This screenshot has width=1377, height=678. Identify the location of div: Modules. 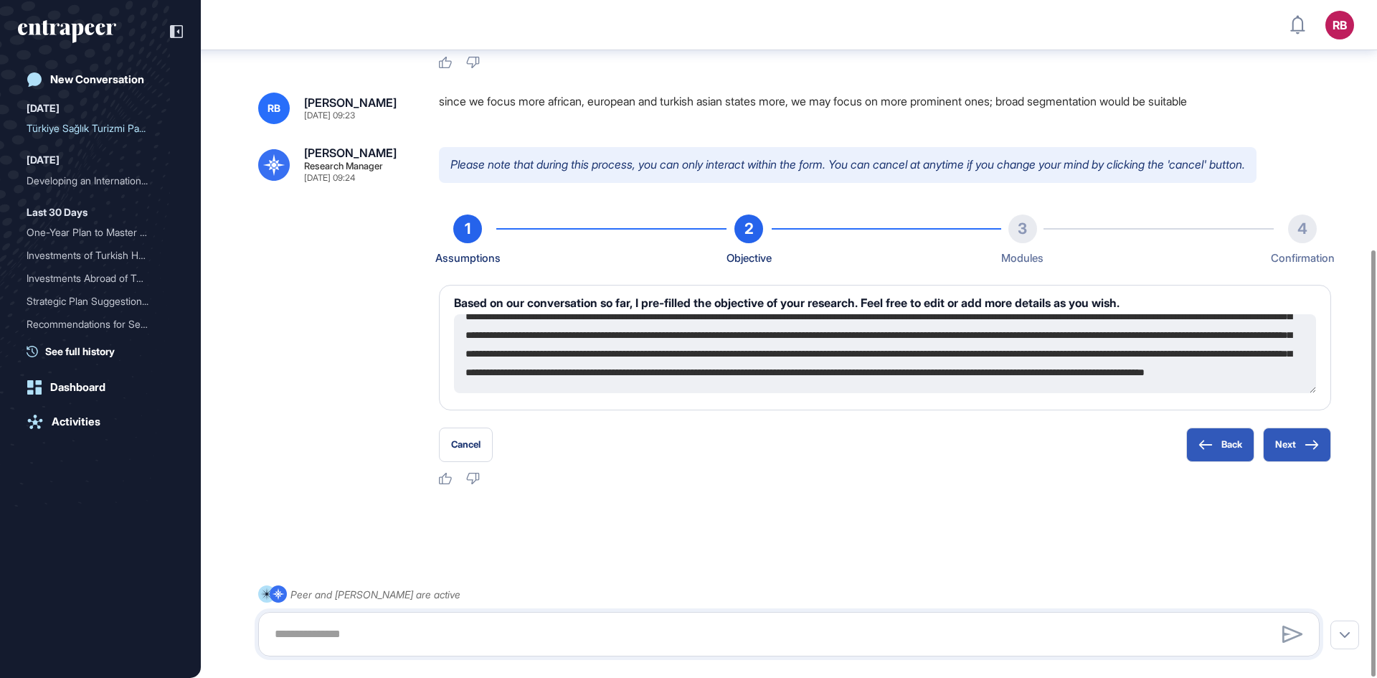
(1022, 258).